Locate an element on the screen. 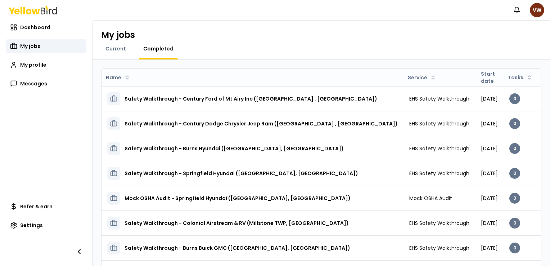  span: Dashboard is located at coordinates (35, 27).